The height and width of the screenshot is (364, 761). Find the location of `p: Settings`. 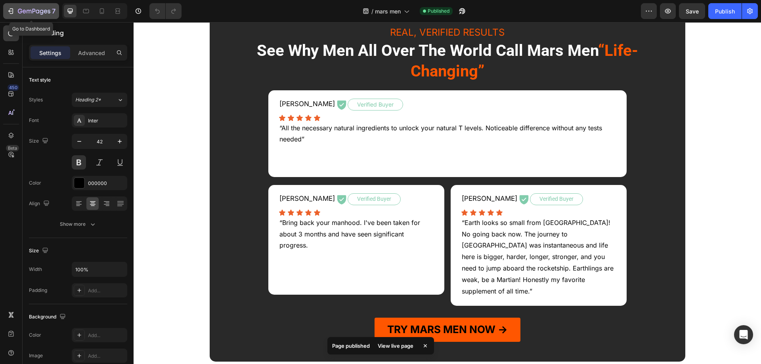

p: Settings is located at coordinates (50, 53).